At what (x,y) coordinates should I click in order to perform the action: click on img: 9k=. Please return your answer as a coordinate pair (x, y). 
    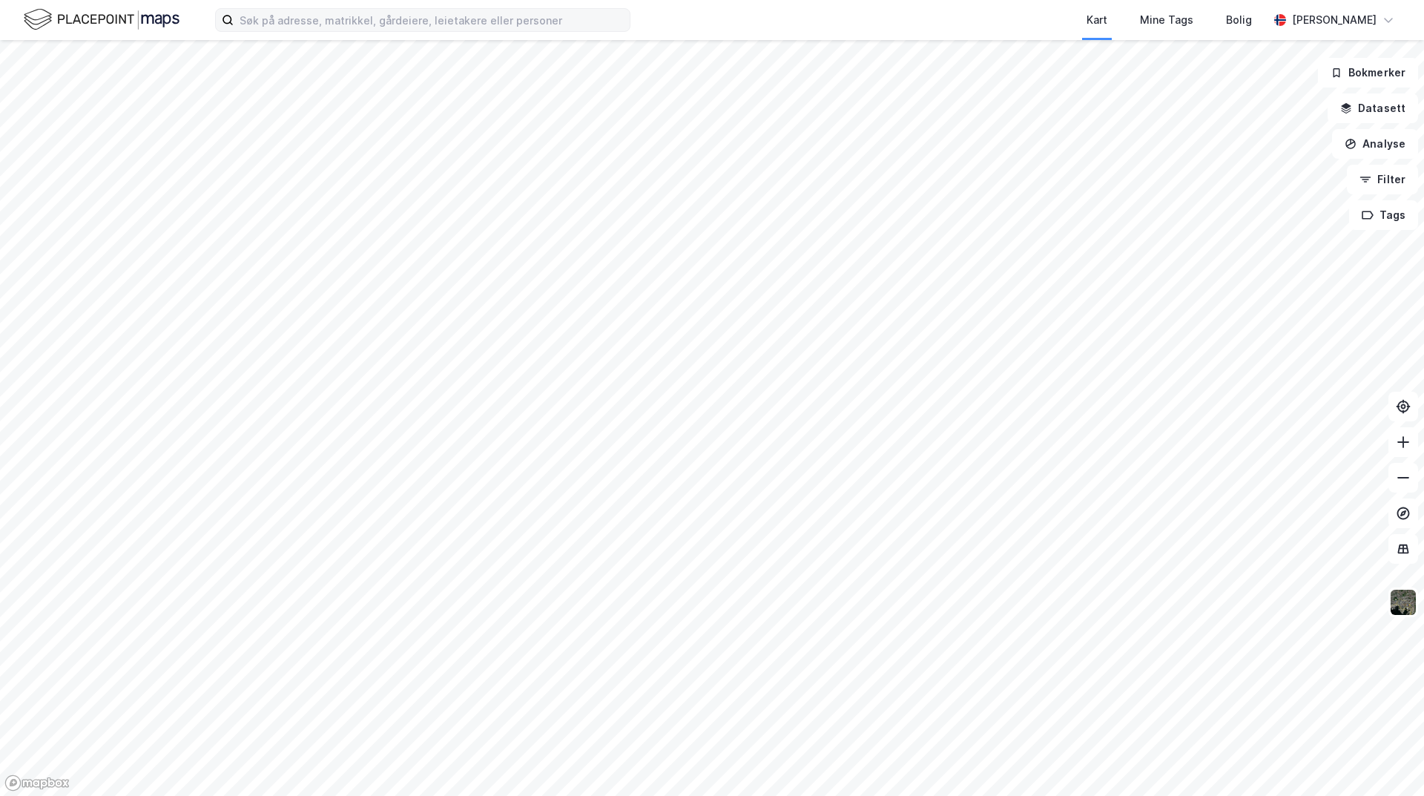
    Looking at the image, I should click on (1403, 602).